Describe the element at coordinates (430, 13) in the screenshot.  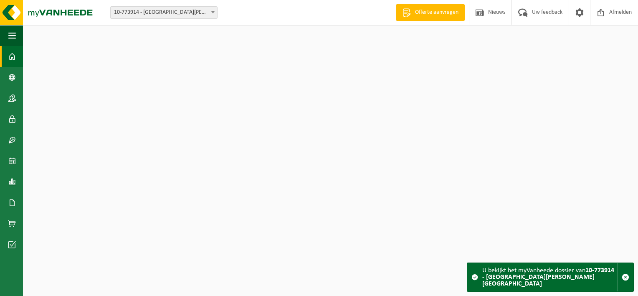
I see `a: Offerte aanvragen` at that location.